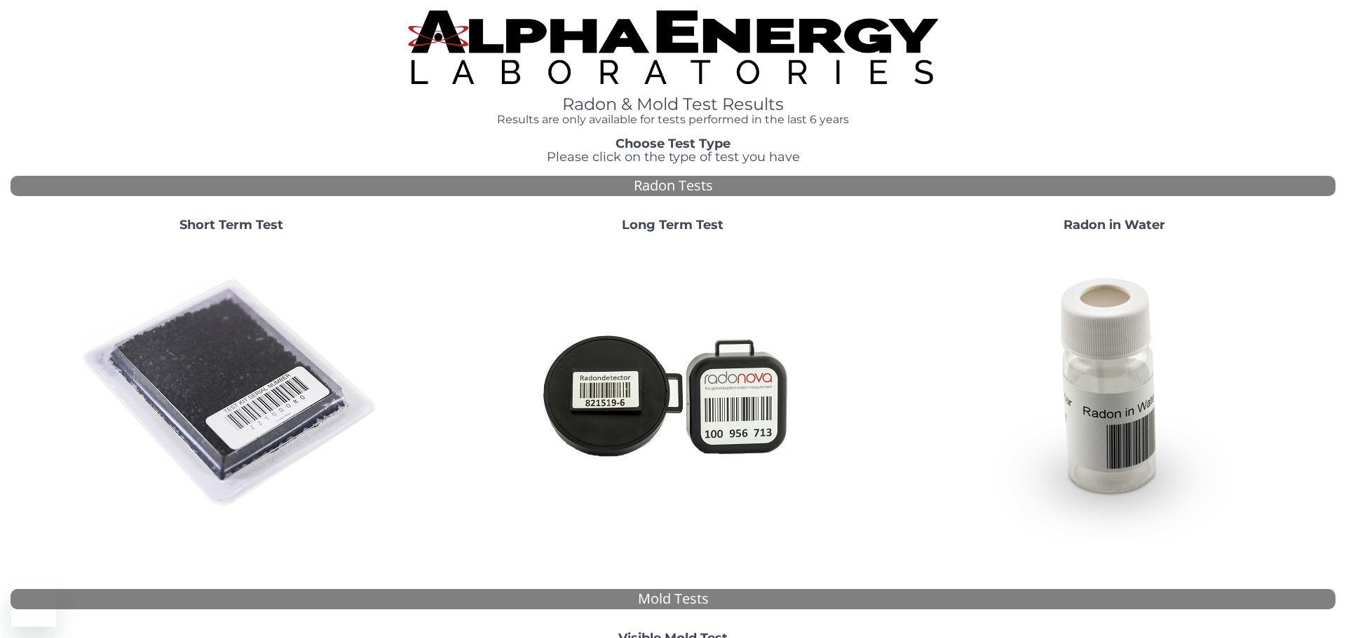 The width and height of the screenshot is (1346, 638). I want to click on strong: Long Term Test, so click(672, 225).